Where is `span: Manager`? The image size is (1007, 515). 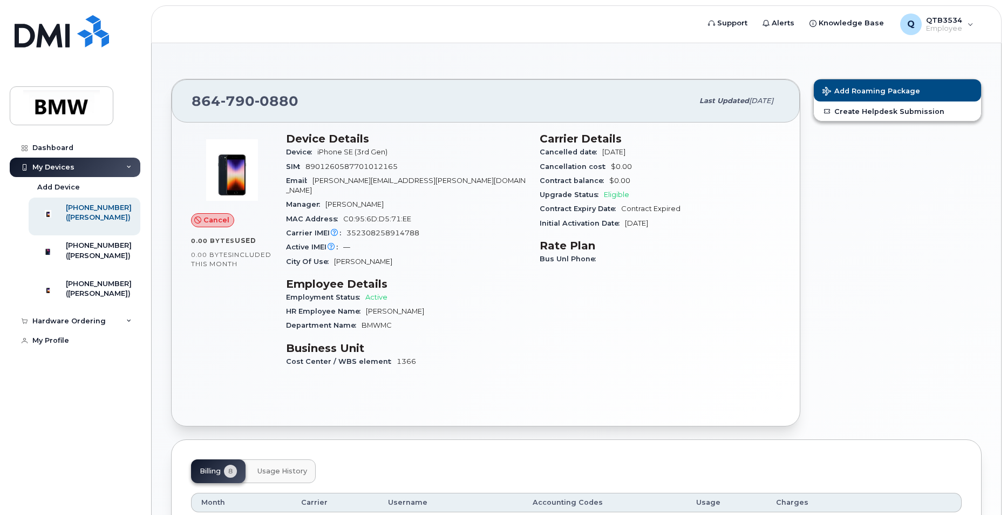
span: Manager is located at coordinates (305, 204).